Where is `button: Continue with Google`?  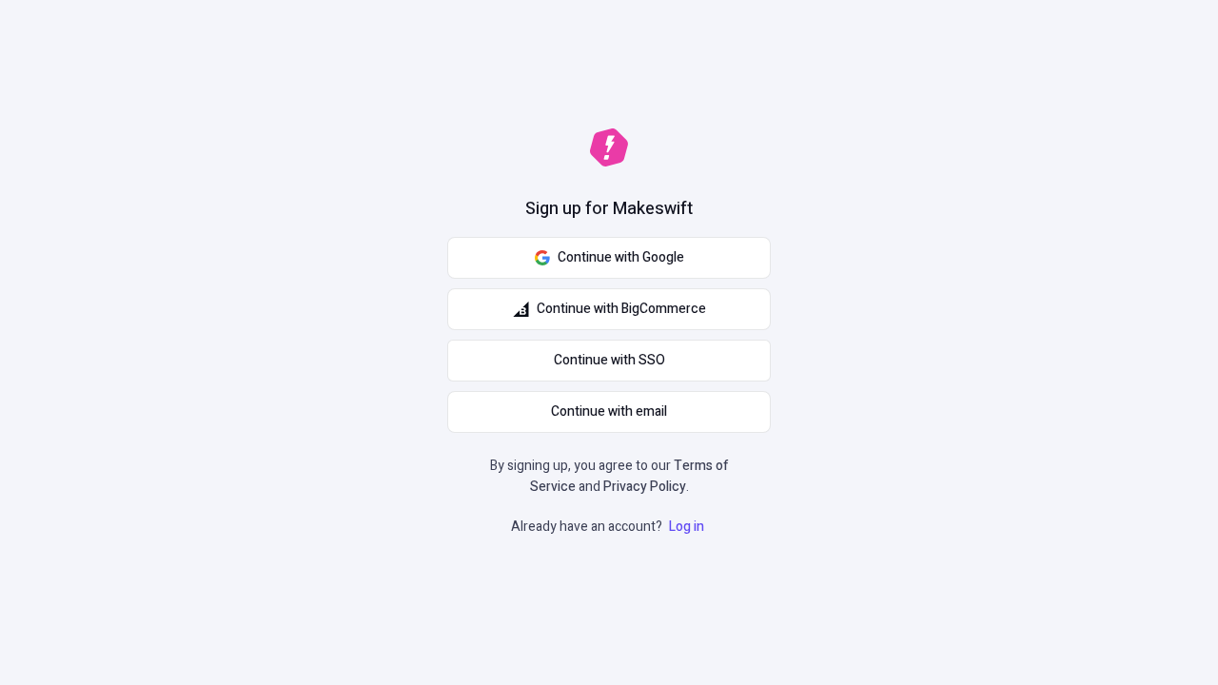 button: Continue with Google is located at coordinates (609, 258).